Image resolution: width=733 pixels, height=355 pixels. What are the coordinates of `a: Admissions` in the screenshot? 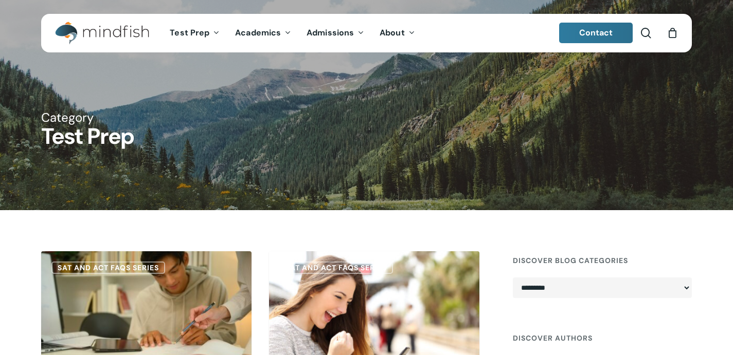 It's located at (335, 33).